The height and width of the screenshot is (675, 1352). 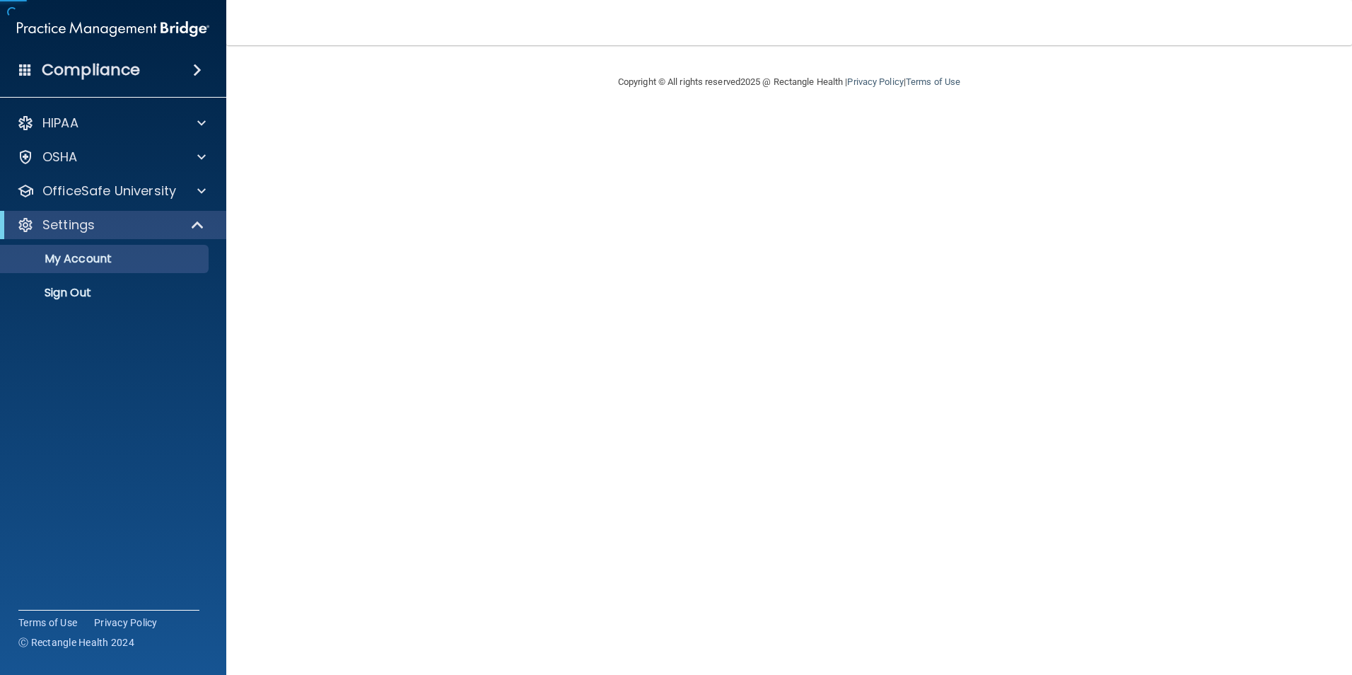 What do you see at coordinates (113, 29) in the screenshot?
I see `img: PMB logo` at bounding box center [113, 29].